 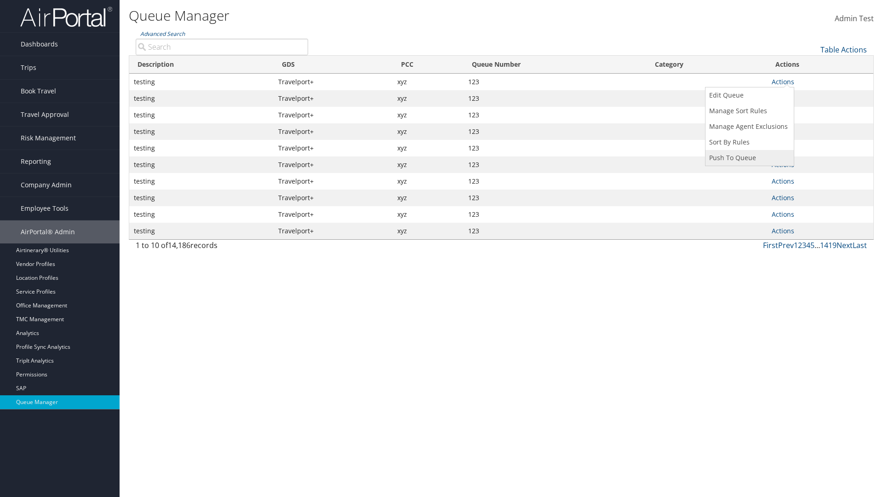 What do you see at coordinates (48, 138) in the screenshot?
I see `span: Risk Management` at bounding box center [48, 138].